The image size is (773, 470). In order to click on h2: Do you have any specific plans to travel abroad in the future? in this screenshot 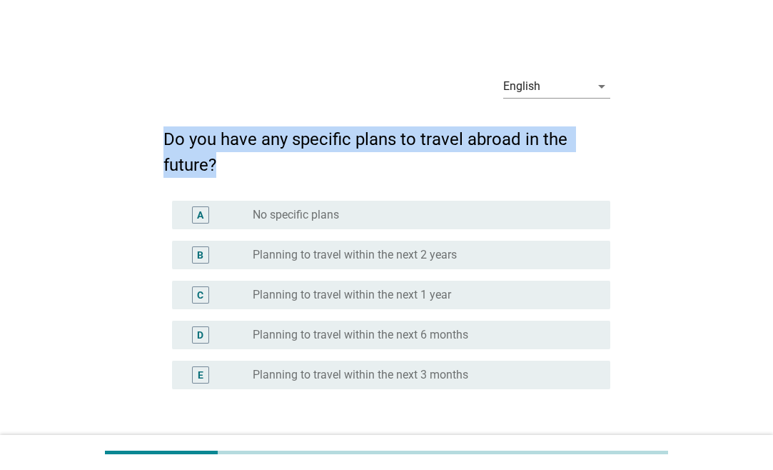, I will do `click(387, 145)`.